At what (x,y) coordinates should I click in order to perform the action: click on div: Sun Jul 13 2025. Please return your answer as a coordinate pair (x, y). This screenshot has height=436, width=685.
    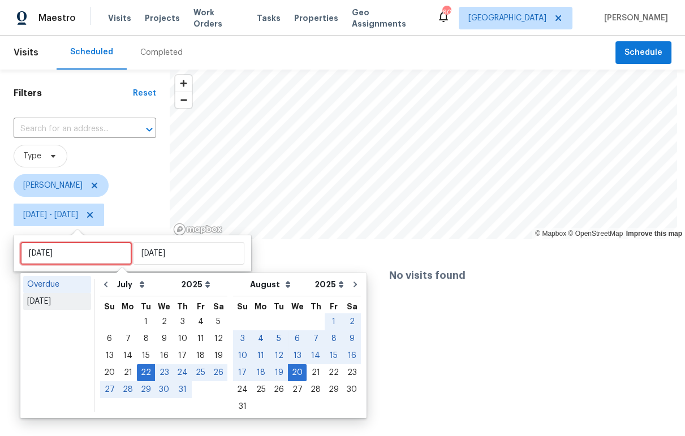
    Looking at the image, I should click on (109, 356).